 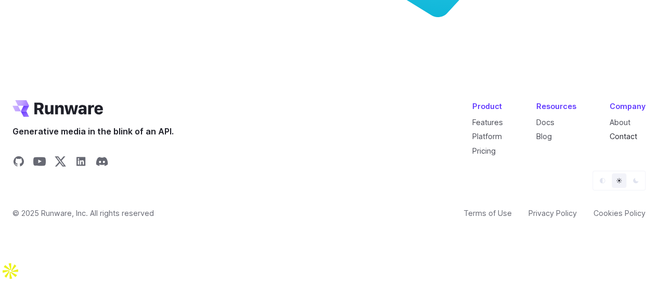 What do you see at coordinates (93, 132) in the screenshot?
I see `span: Generative media in the blink of an API.` at bounding box center [93, 132].